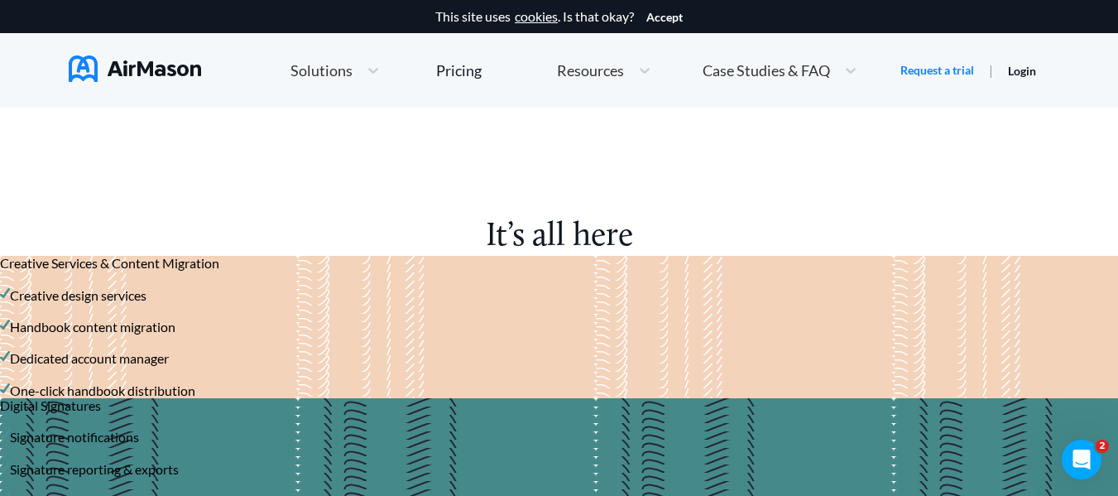 The width and height of the screenshot is (1118, 496). Describe the element at coordinates (74, 437) in the screenshot. I see `div: Signature notifications` at that location.